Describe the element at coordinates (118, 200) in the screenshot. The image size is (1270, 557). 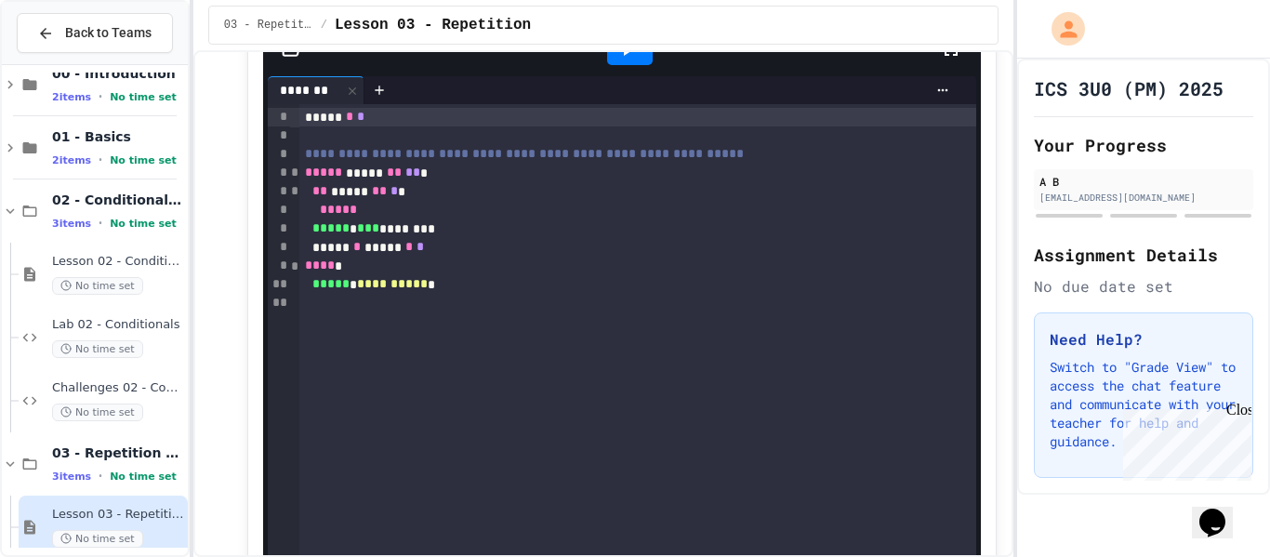
I see `span: 02 - Conditional Statements (if)` at that location.